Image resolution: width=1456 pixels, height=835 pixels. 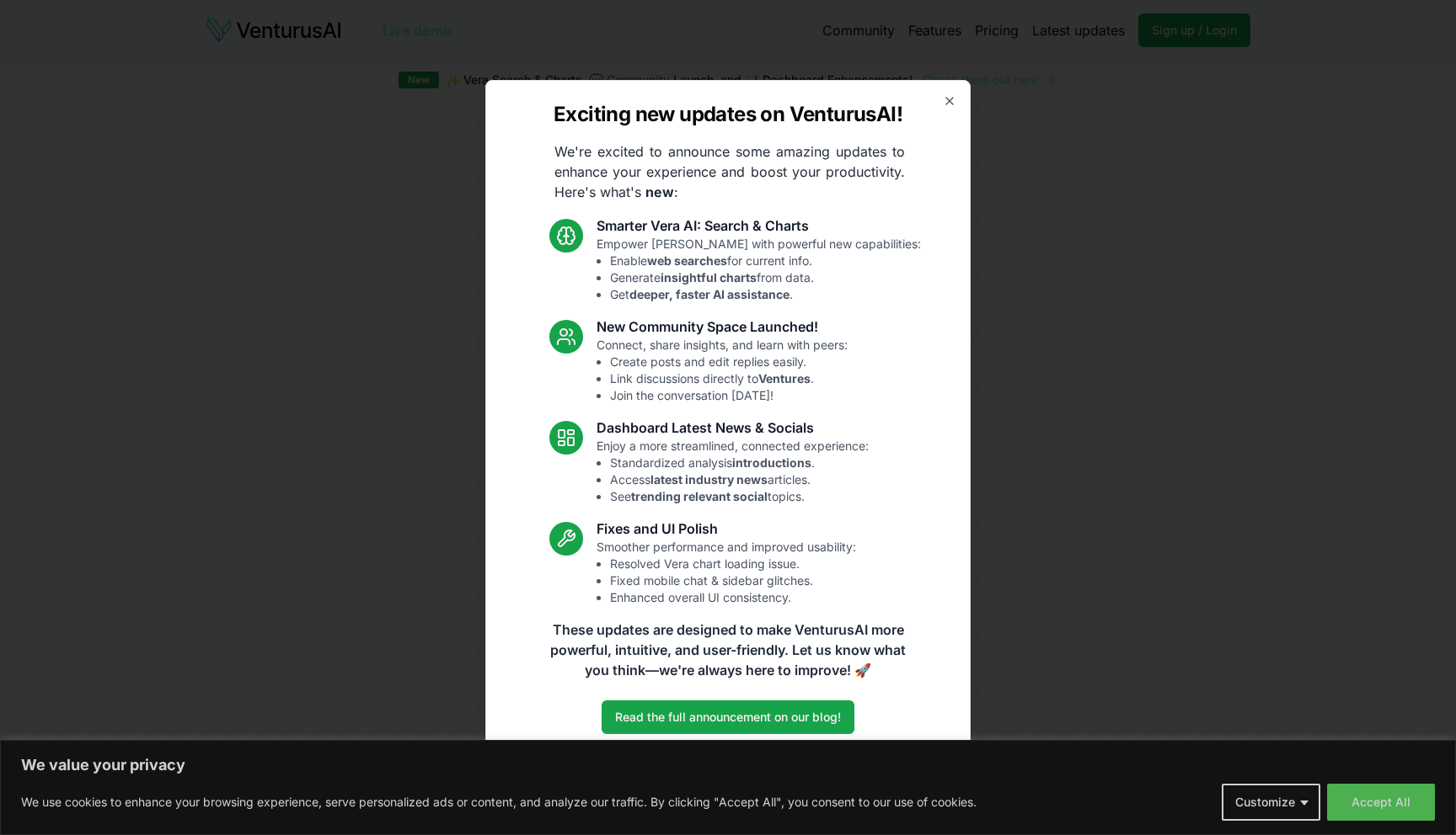 I want to click on h3: Smarter Vera AI: Search & Charts, so click(x=758, y=226).